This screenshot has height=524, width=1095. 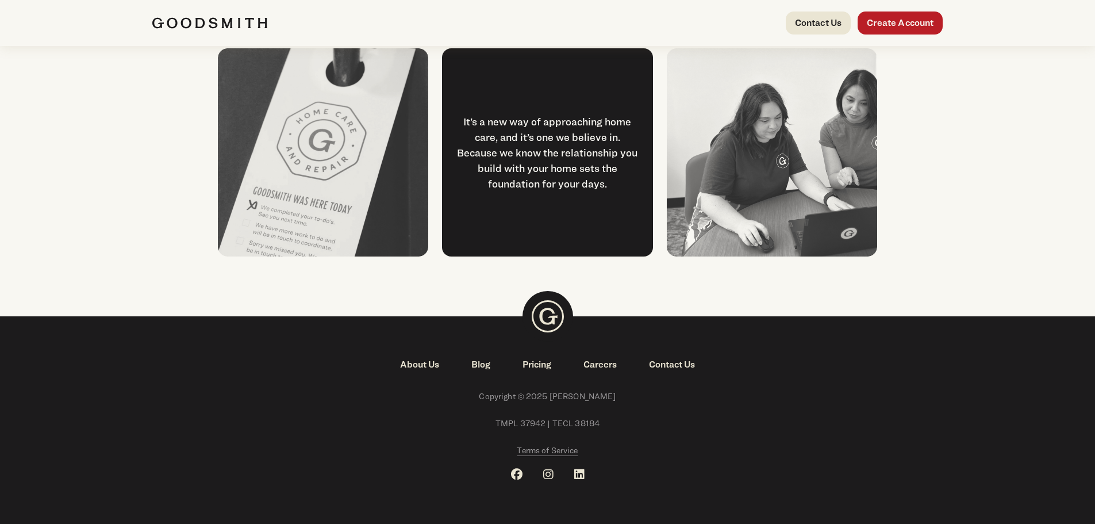 I want to click on img: Goodsmith, so click(x=210, y=23).